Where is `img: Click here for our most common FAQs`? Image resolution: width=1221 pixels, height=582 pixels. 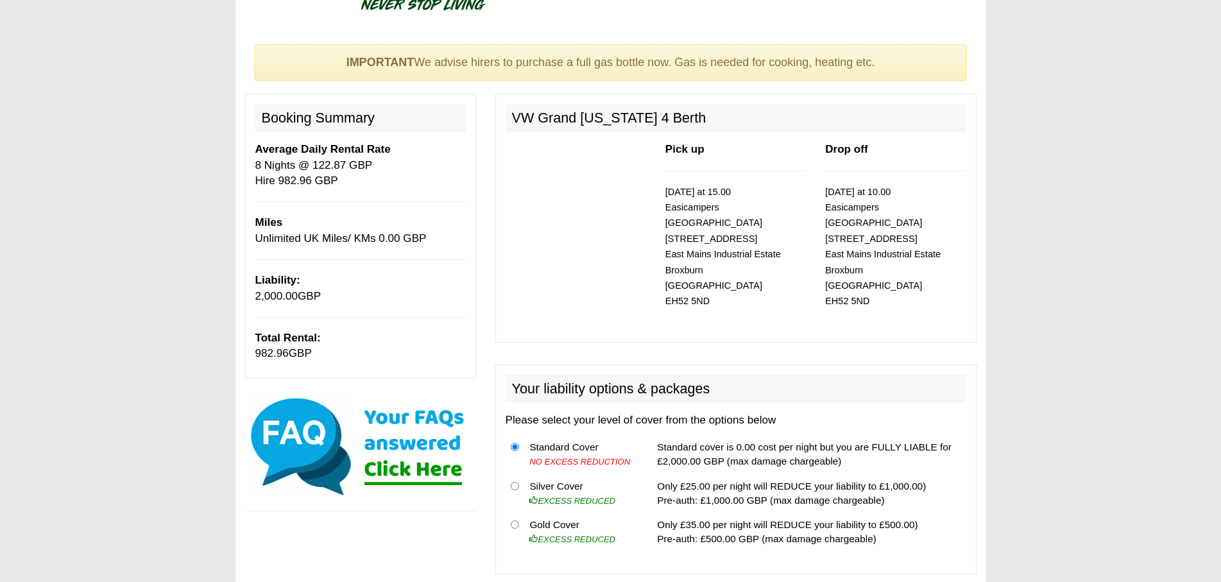
img: Click here for our most common FAQs is located at coordinates (360, 446).